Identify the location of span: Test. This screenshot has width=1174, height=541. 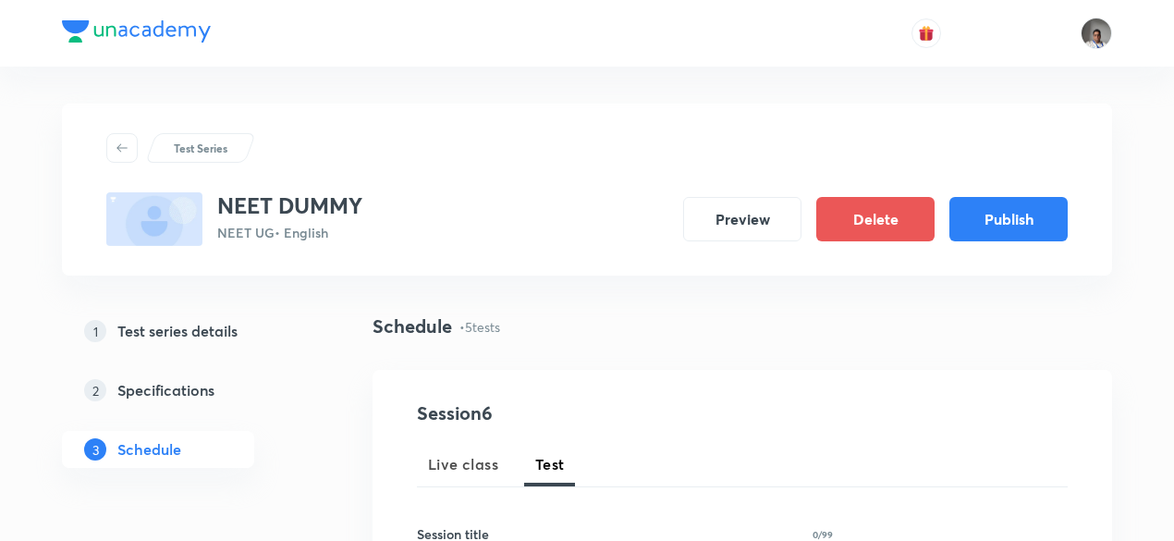
(550, 464).